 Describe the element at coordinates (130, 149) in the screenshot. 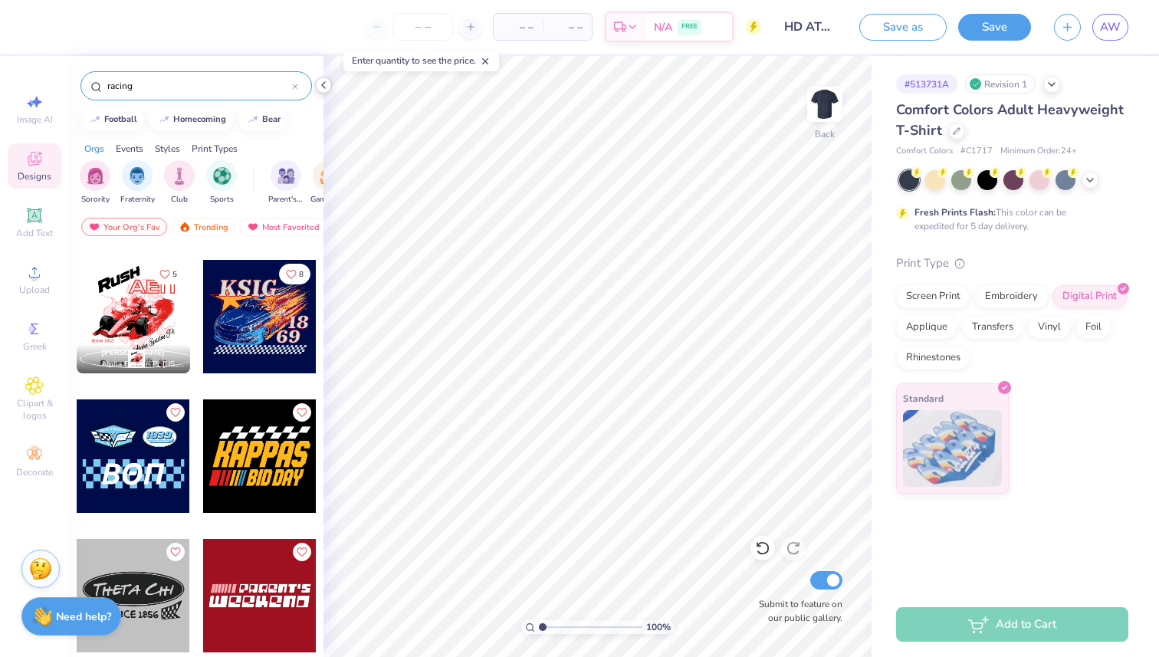

I see `div: Events` at that location.